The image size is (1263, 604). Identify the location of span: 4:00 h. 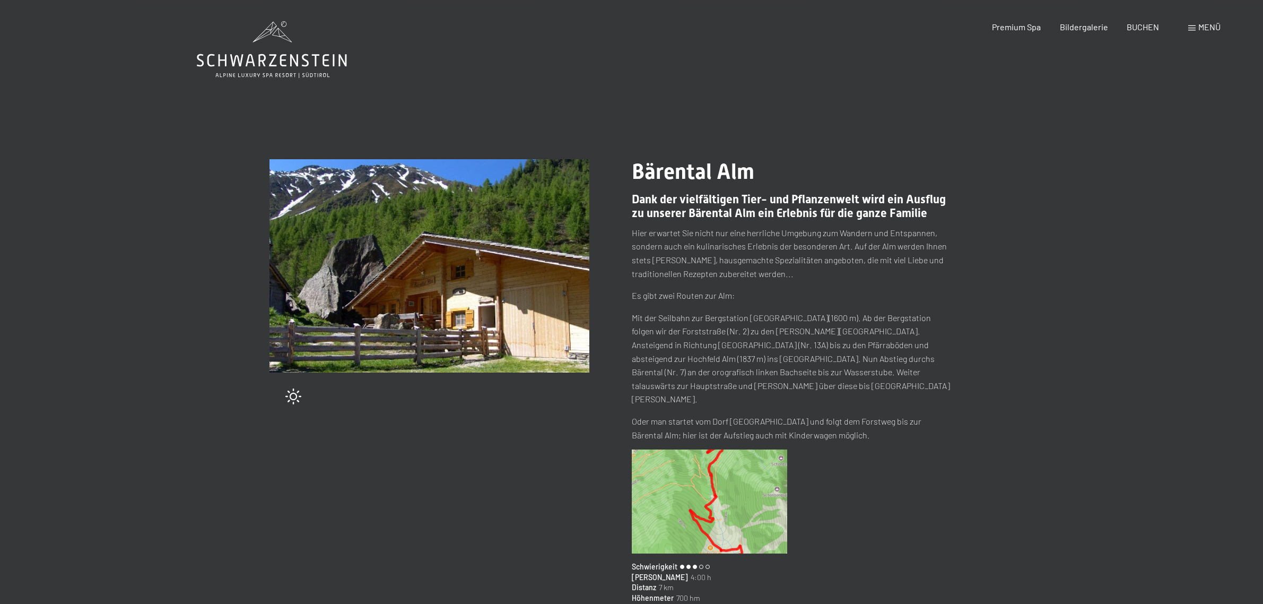
(700, 577).